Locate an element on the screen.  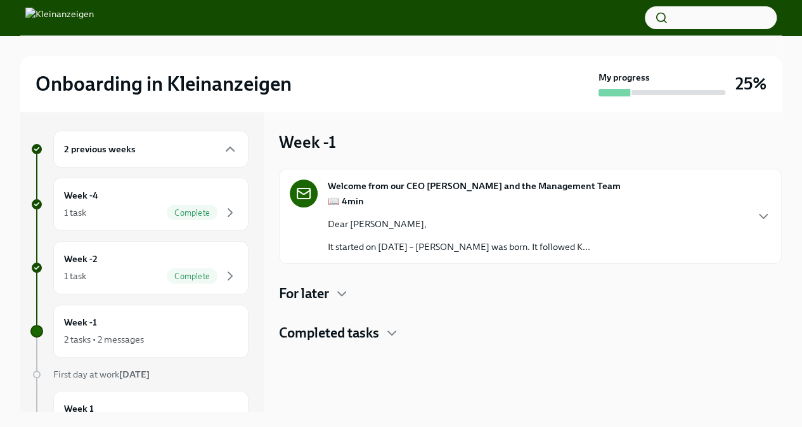
div: 2 previous weeks is located at coordinates (151, 149).